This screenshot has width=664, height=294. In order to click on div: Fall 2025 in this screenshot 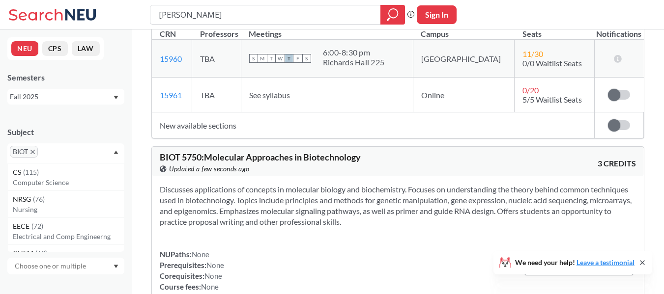, I will do `click(61, 97)`.